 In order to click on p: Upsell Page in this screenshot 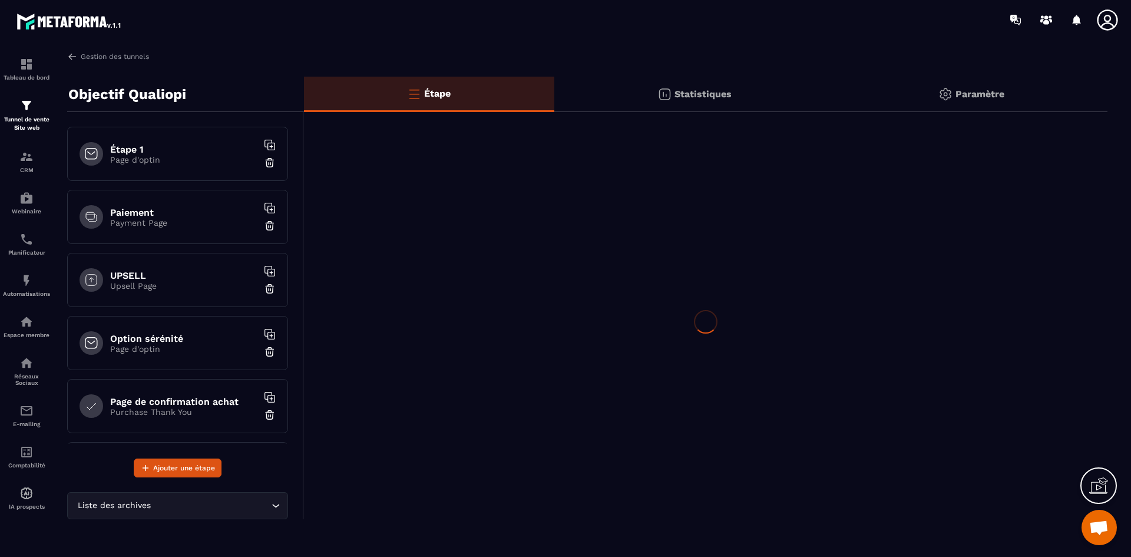, I will do `click(184, 286)`.